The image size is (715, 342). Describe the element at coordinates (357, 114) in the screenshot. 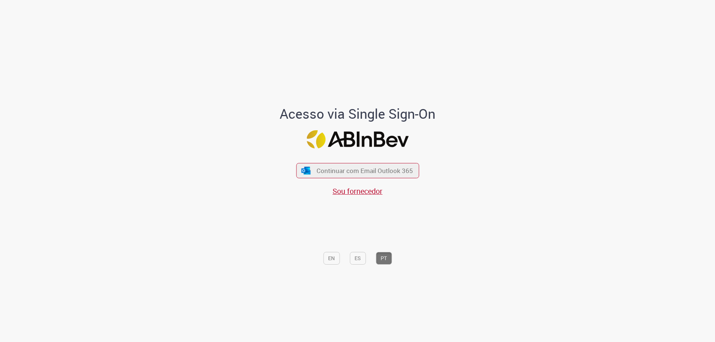

I see `h1: Acesso via Single Sign-On` at that location.